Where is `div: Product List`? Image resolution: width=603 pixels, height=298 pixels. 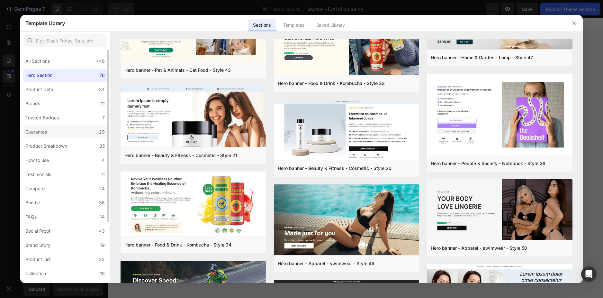 div: Product List is located at coordinates (38, 259).